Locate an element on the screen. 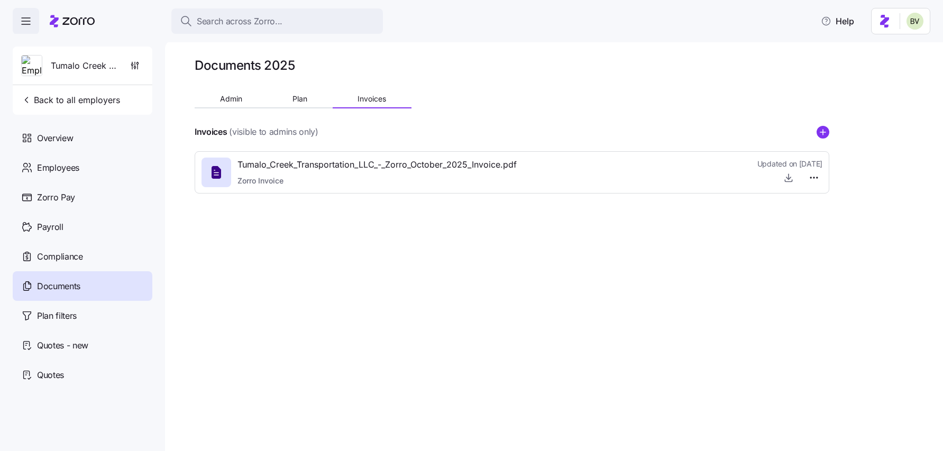  span: Tumalo Creek Transportation is located at coordinates (84, 66).